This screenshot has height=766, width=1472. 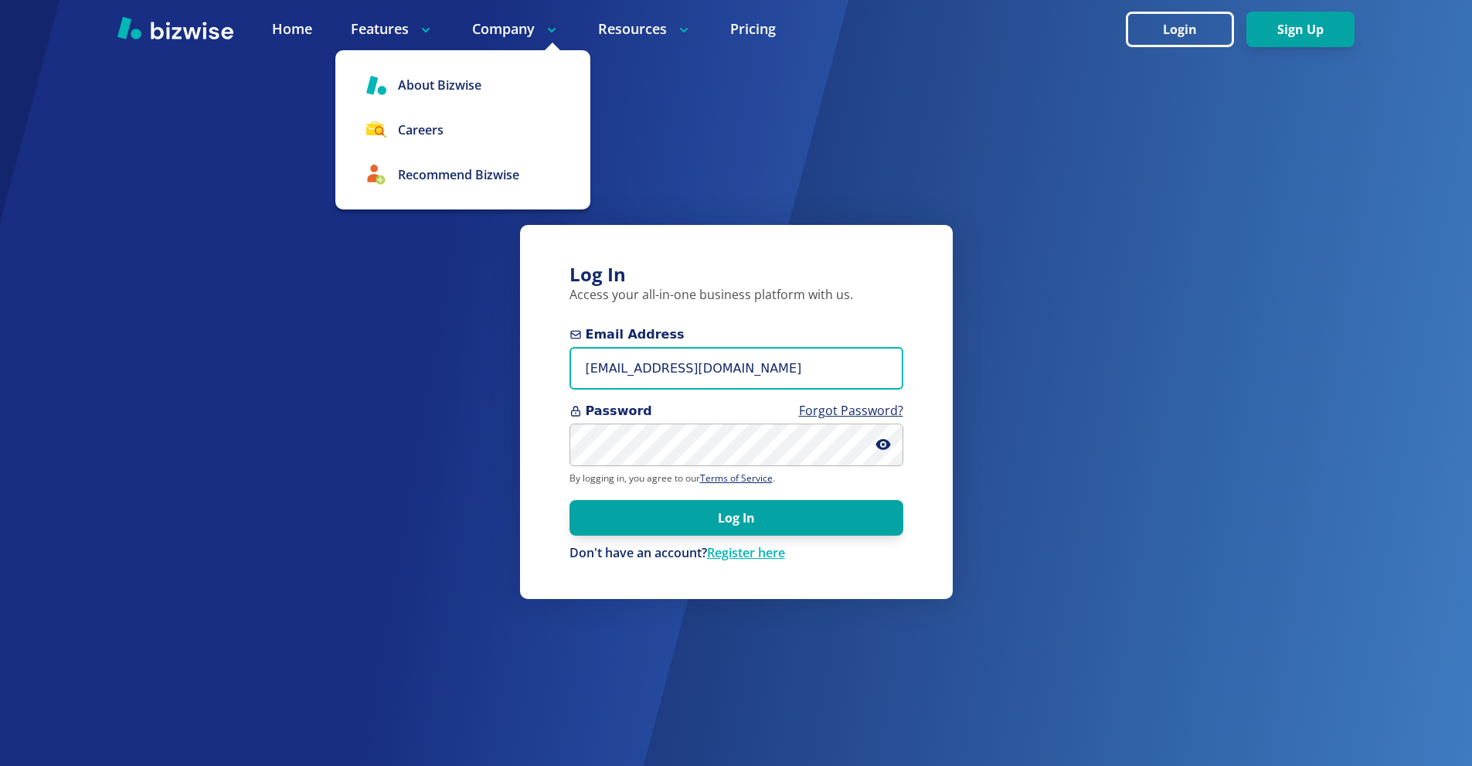 What do you see at coordinates (745, 552) in the screenshot?
I see `a: Register here` at bounding box center [745, 552].